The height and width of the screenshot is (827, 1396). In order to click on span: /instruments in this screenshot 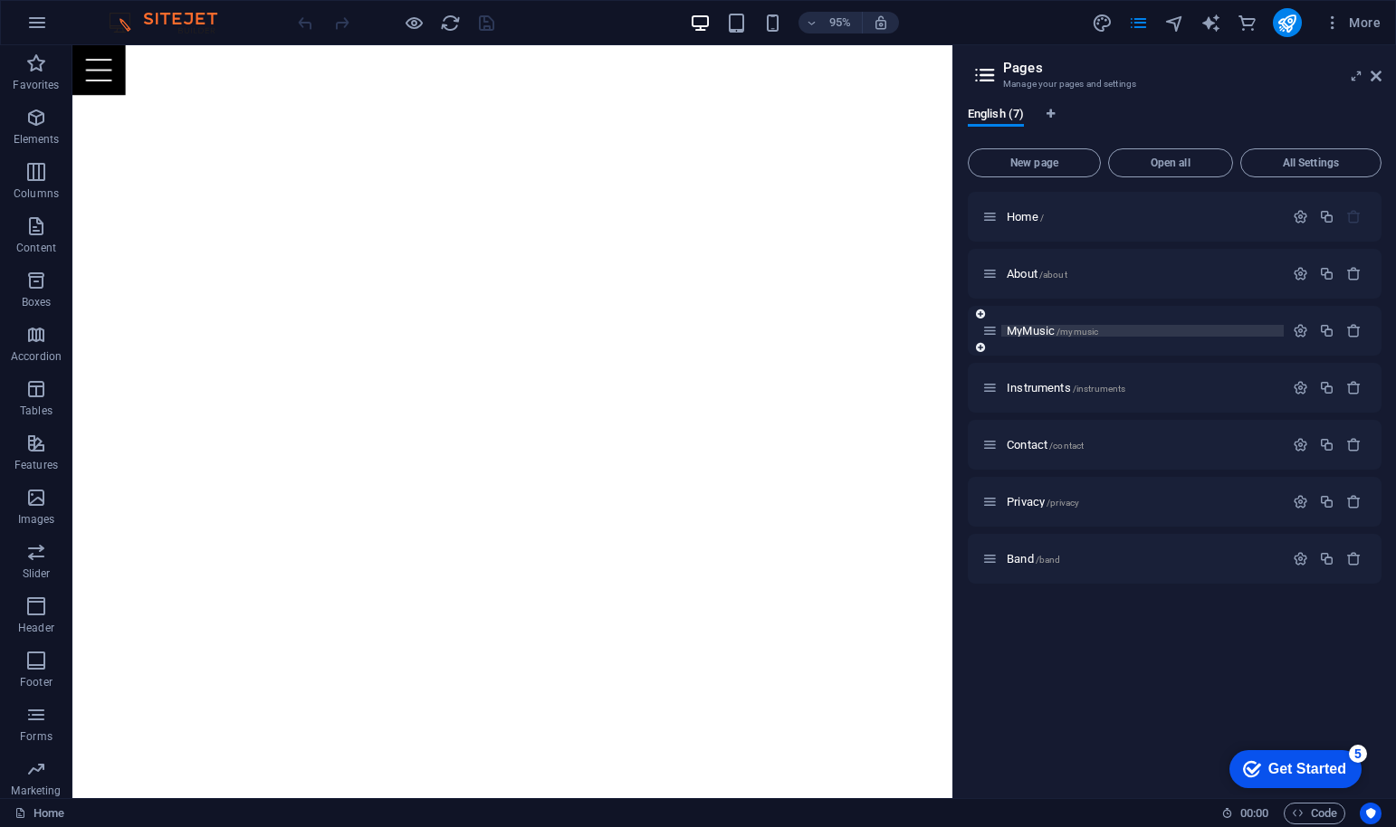, I will do `click(1099, 388)`.